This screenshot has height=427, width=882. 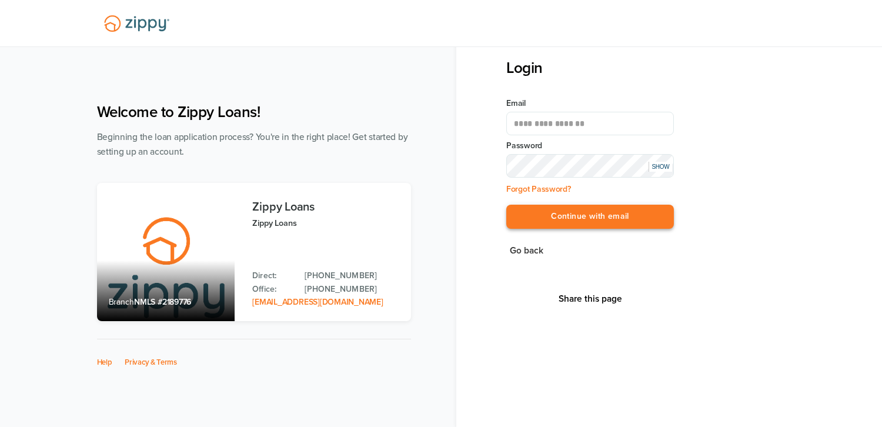 I want to click on p: Zippy Loans, so click(x=325, y=223).